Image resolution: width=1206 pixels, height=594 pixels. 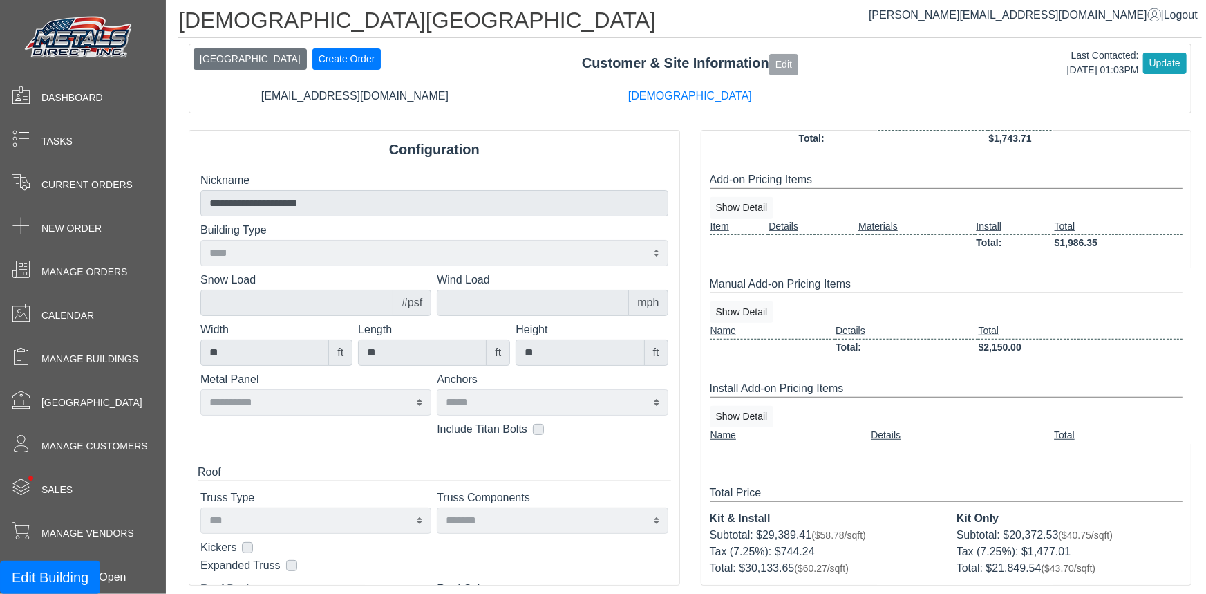 I want to click on label: Expanded Truss, so click(x=241, y=566).